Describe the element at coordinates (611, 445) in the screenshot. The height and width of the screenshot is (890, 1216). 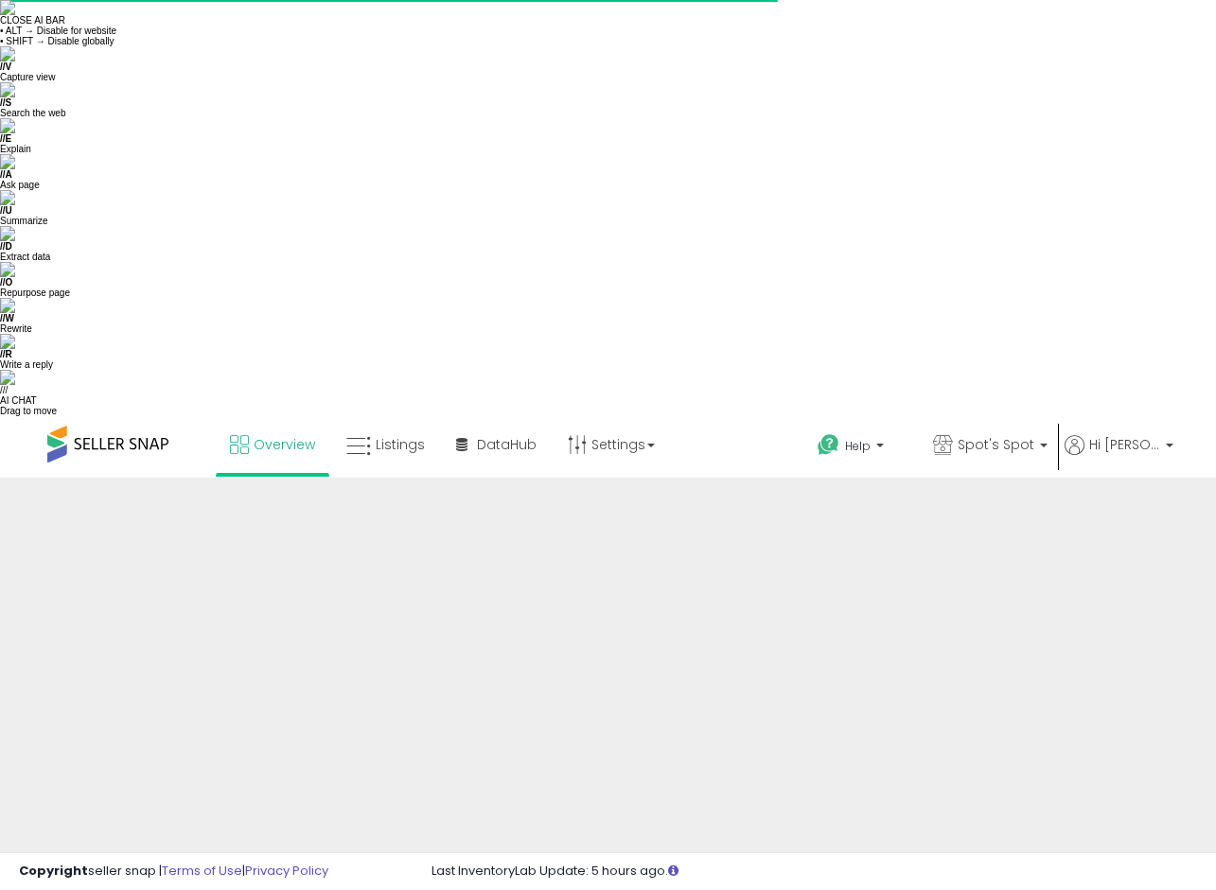
I see `a: Settings` at that location.